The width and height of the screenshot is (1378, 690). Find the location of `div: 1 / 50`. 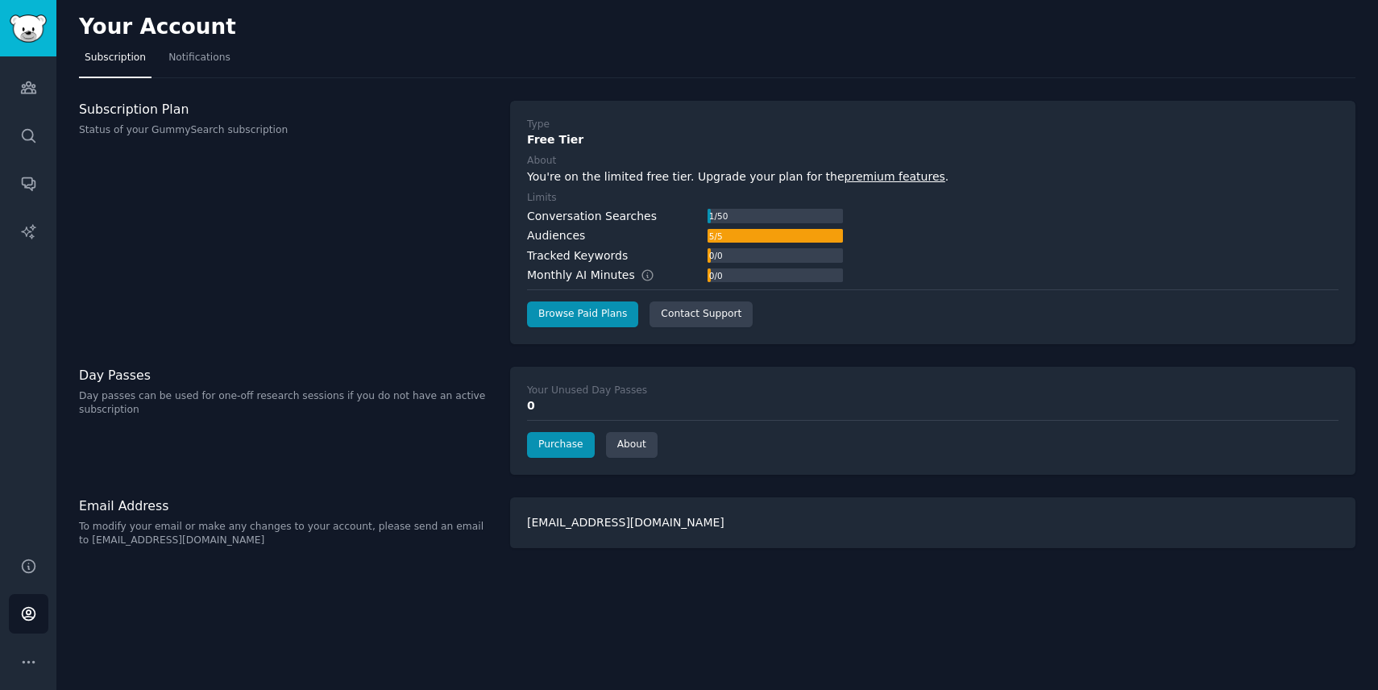

div: 1 / 50 is located at coordinates (718, 216).